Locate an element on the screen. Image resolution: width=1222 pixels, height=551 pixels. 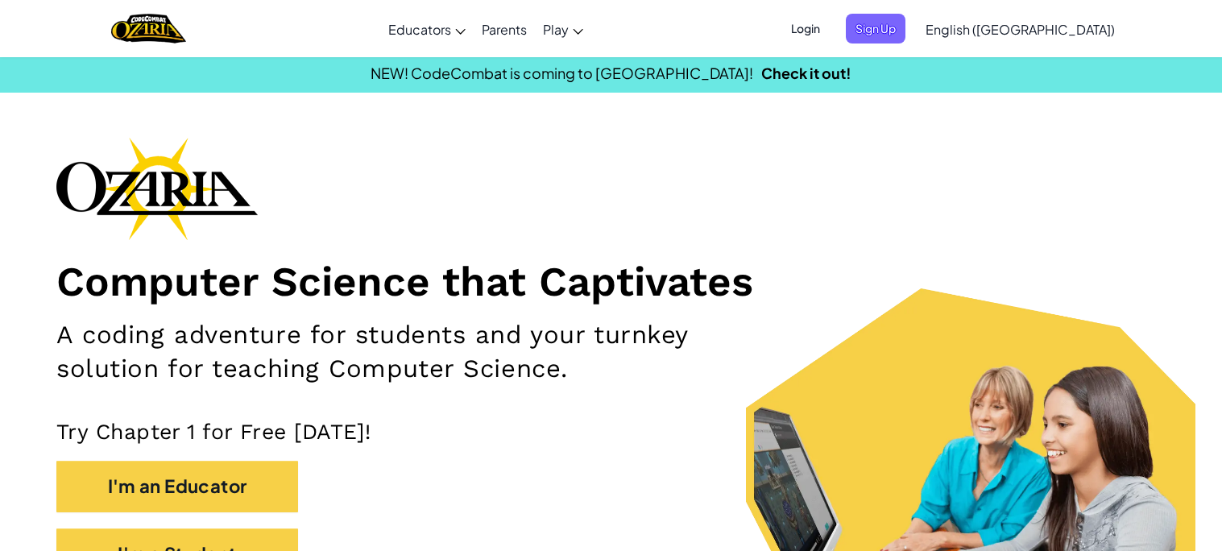
a: Educators is located at coordinates (427, 29).